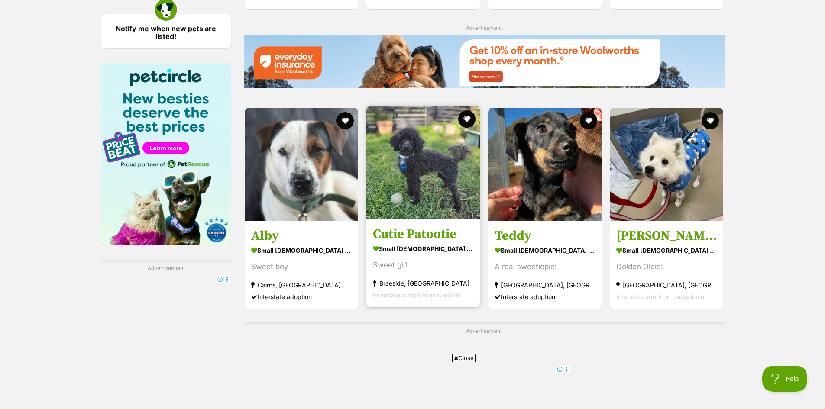 This screenshot has height=409, width=825. Describe the element at coordinates (302, 236) in the screenshot. I see `h3: Alby` at that location.